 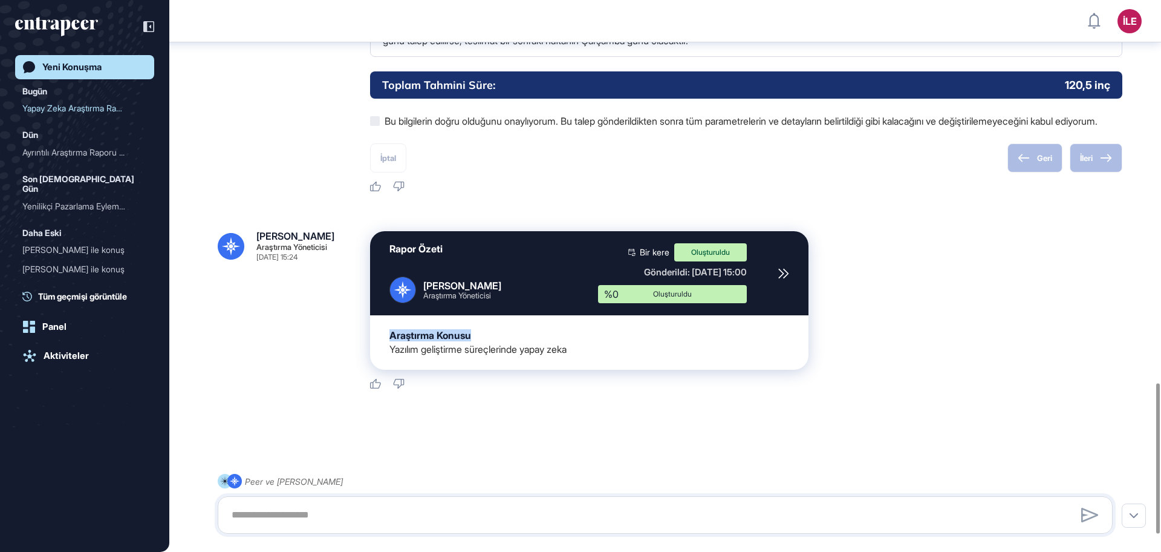 I want to click on font: Araştırma Konusu, so click(x=430, y=335).